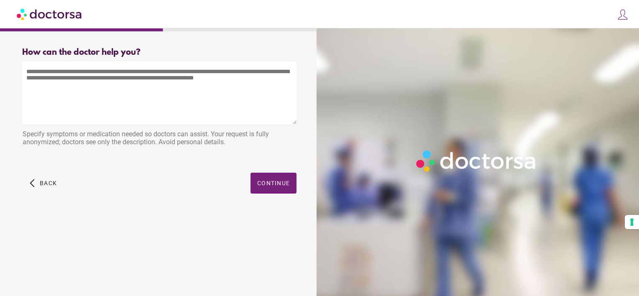 This screenshot has height=296, width=639. What do you see at coordinates (50, 14) in the screenshot?
I see `img: Doctorsa.com` at bounding box center [50, 14].